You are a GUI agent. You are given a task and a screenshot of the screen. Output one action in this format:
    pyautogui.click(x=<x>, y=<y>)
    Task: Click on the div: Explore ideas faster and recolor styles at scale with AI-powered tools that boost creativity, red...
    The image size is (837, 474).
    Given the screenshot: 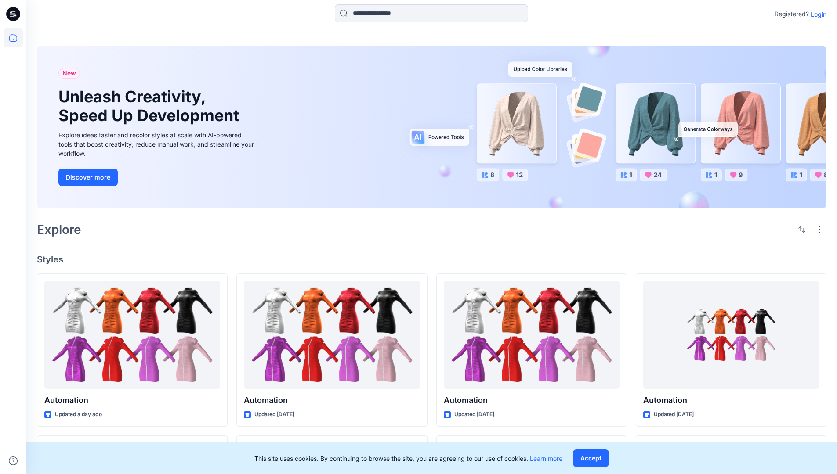 What is the action you would take?
    pyautogui.click(x=157, y=144)
    